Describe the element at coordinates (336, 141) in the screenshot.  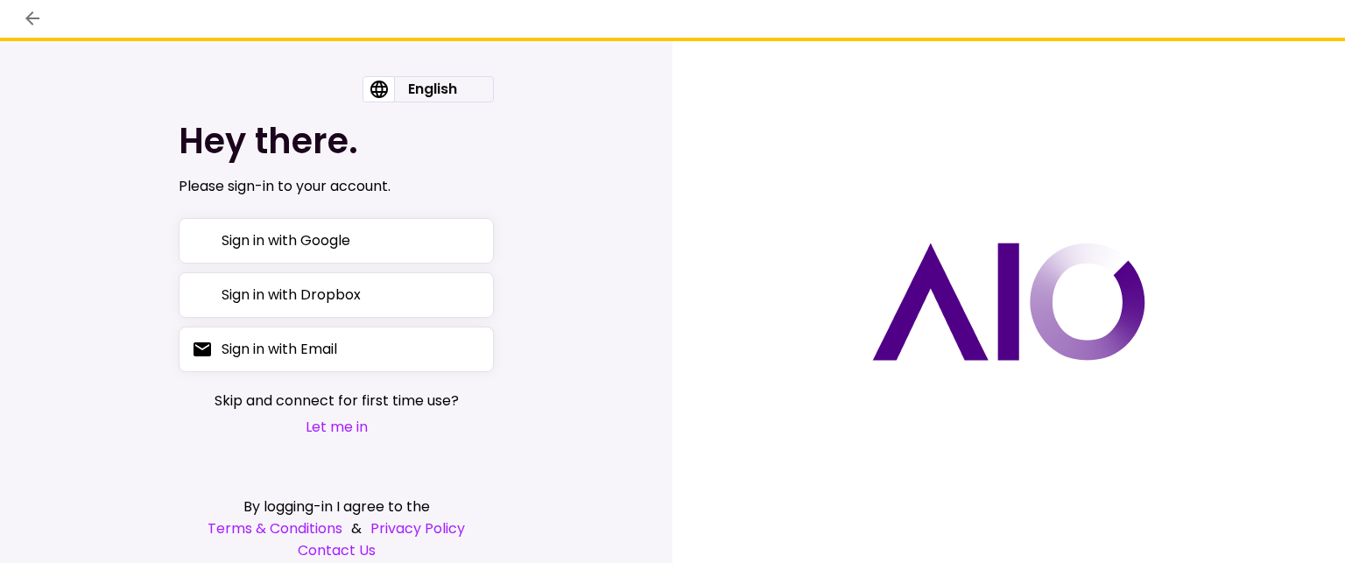
I see `h1: Hey there.` at that location.